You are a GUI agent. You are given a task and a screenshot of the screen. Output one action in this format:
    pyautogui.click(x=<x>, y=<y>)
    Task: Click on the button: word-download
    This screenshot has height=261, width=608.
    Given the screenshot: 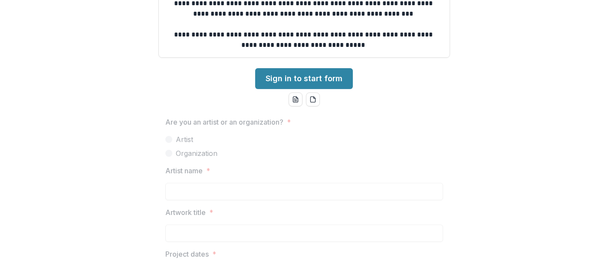 What is the action you would take?
    pyautogui.click(x=296, y=99)
    